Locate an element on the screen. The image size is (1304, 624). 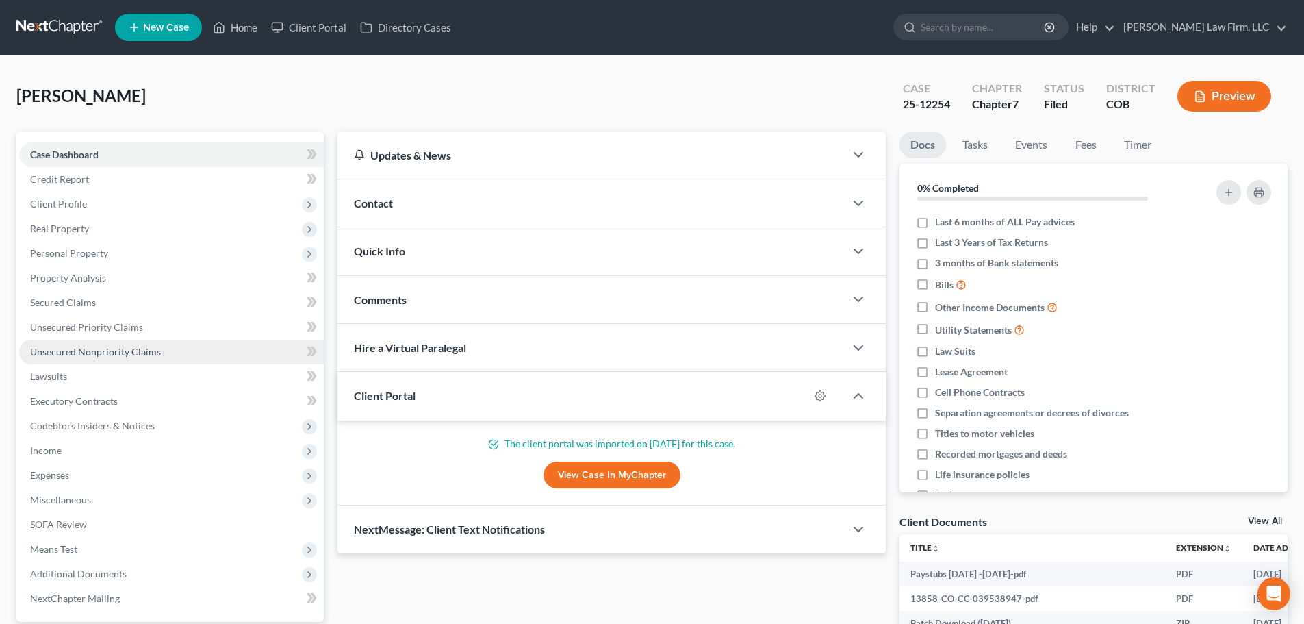
a: Timer is located at coordinates (1138, 144).